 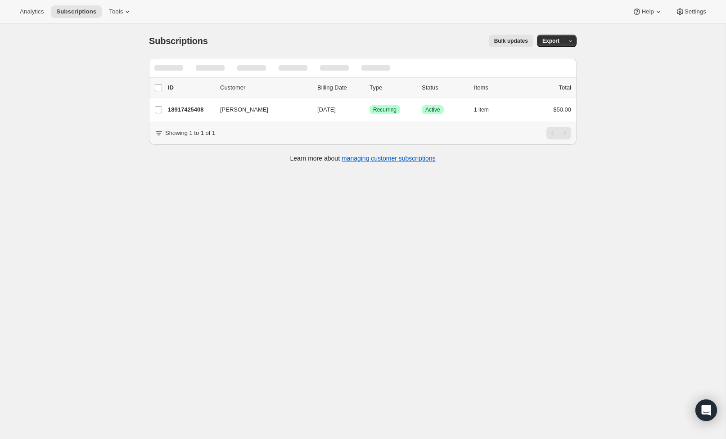 I want to click on a: managing customer subscriptions, so click(x=388, y=158).